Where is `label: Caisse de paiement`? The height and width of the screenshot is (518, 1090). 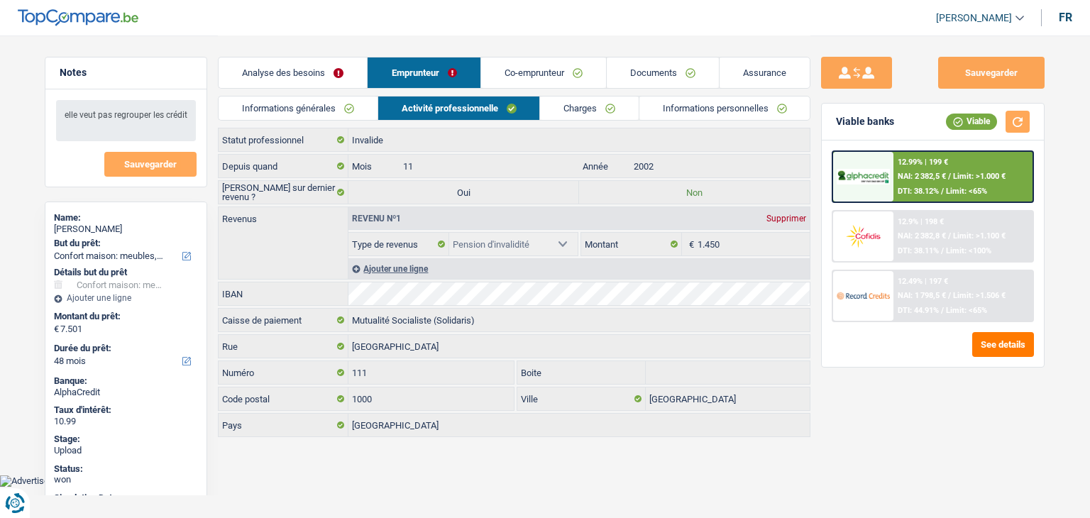 label: Caisse de paiement is located at coordinates (283, 320).